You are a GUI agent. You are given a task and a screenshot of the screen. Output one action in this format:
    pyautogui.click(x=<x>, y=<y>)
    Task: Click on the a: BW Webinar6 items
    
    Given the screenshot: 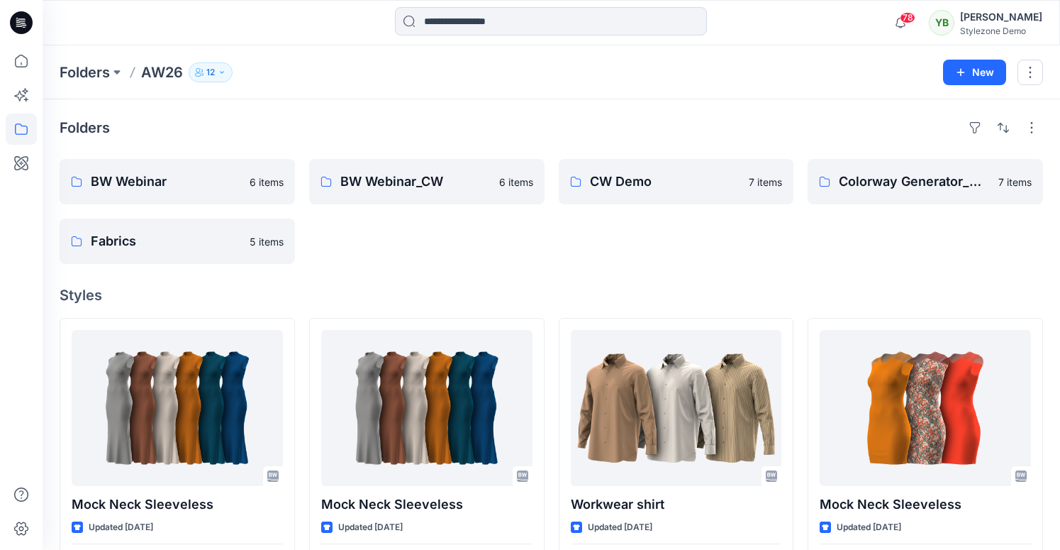 What is the action you would take?
    pyautogui.click(x=177, y=182)
    